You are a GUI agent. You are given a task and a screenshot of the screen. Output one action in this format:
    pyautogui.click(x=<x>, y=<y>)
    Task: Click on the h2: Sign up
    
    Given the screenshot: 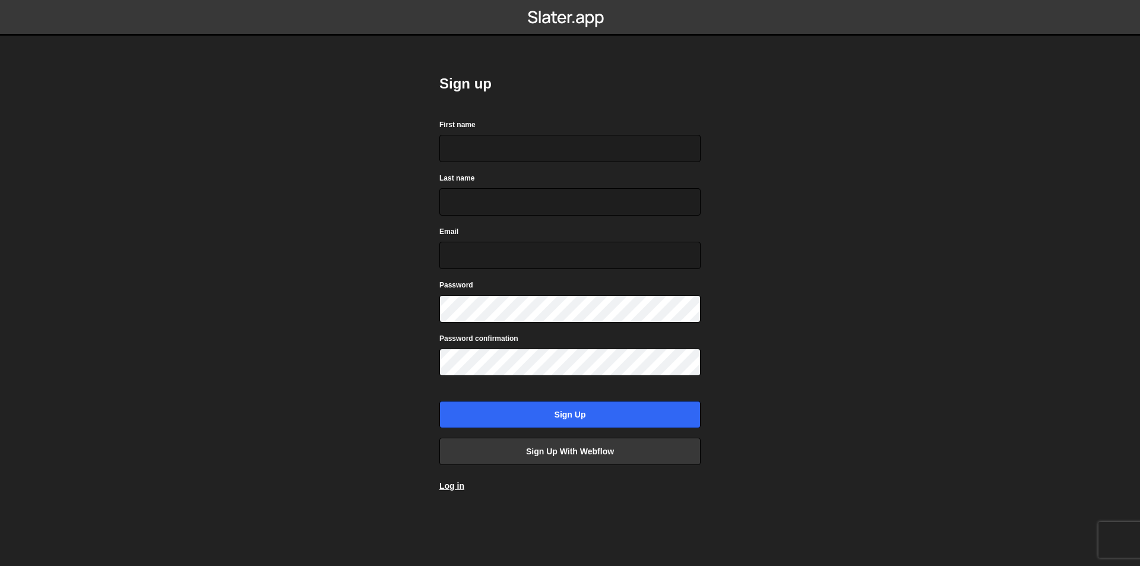 What is the action you would take?
    pyautogui.click(x=570, y=84)
    